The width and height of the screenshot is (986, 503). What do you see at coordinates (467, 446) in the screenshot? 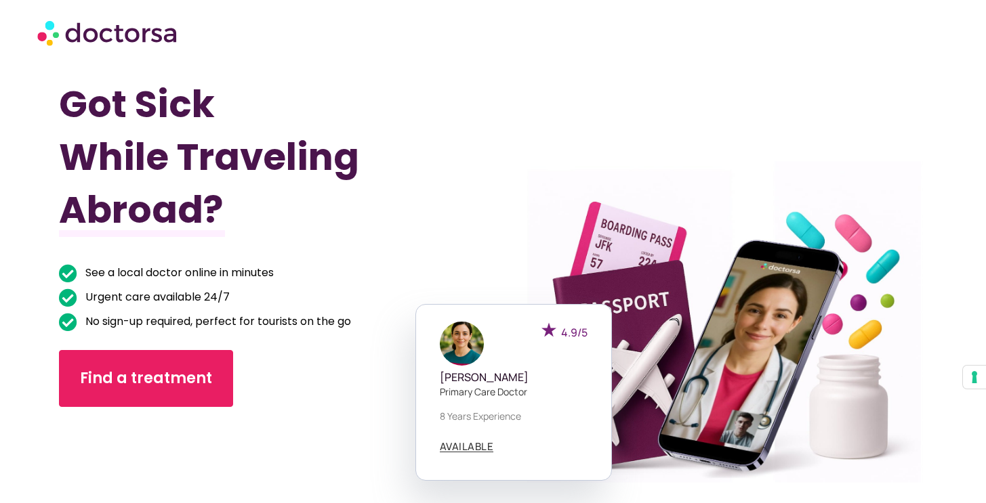
I see `span: AVAILABLE` at bounding box center [467, 446].